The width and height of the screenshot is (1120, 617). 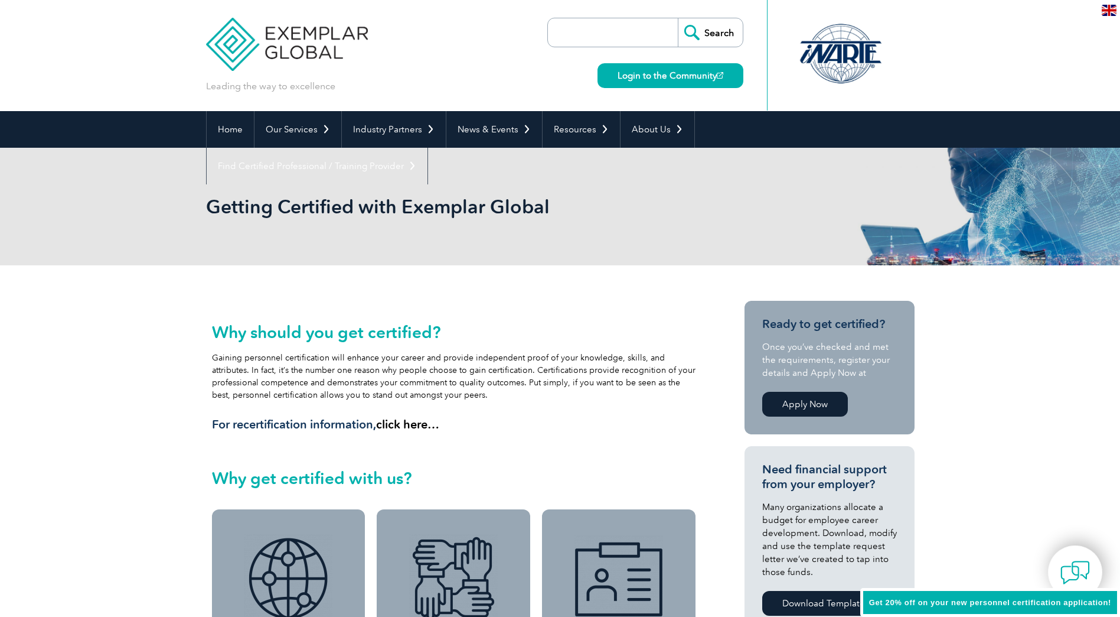 I want to click on span: Get 20% off on your new personnel certification application!, so click(x=990, y=602).